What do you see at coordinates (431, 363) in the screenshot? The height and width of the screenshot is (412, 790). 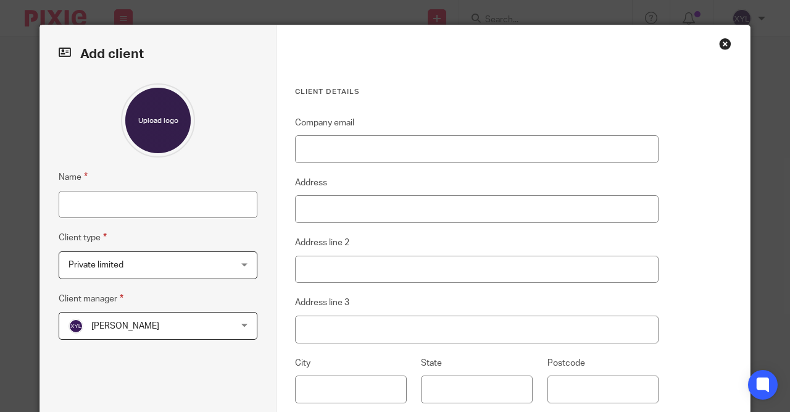 I see `label: State` at bounding box center [431, 363].